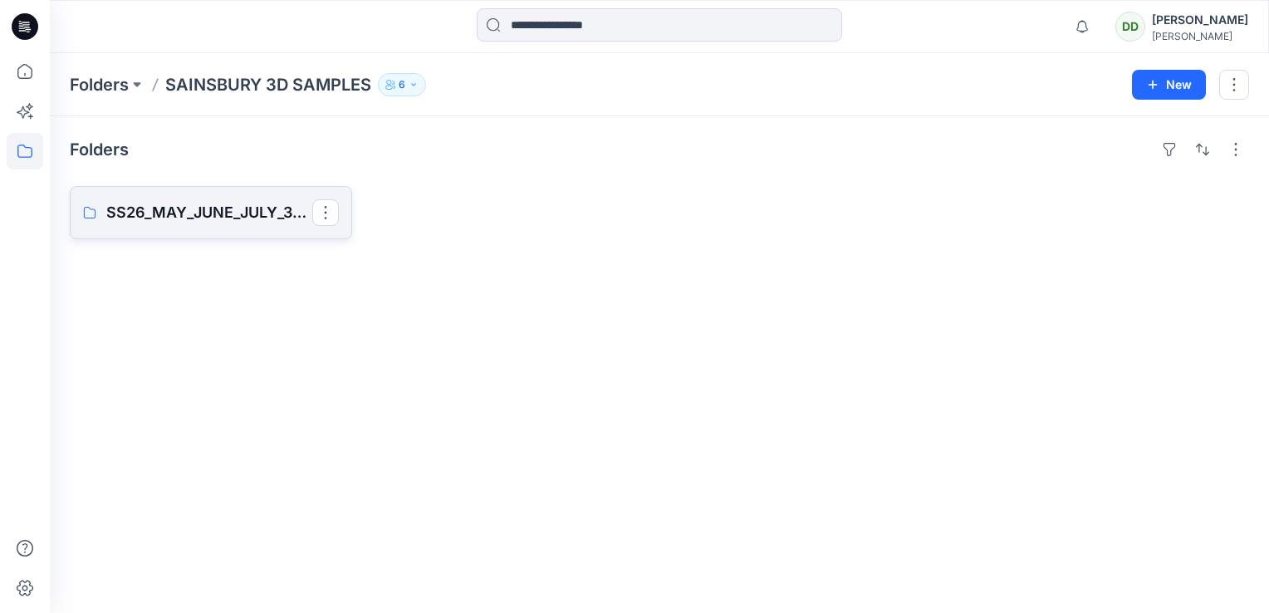 The width and height of the screenshot is (1269, 613). Describe the element at coordinates (99, 85) in the screenshot. I see `p: Folders` at that location.